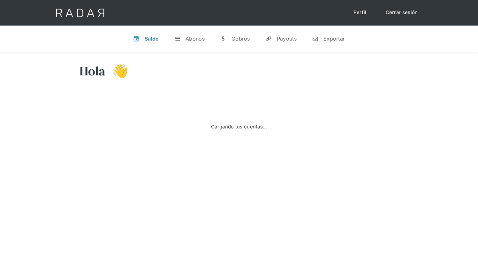 Image resolution: width=478 pixels, height=261 pixels. I want to click on div: Payouts, so click(287, 39).